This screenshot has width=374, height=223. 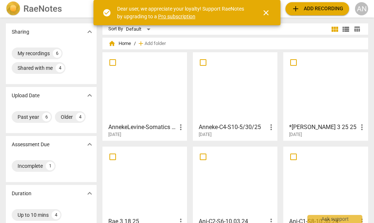 What do you see at coordinates (361, 9) in the screenshot?
I see `button: AN` at bounding box center [361, 9].